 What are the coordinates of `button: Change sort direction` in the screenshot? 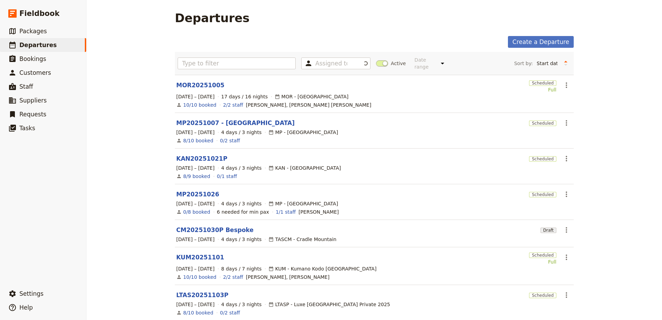 It's located at (565, 63).